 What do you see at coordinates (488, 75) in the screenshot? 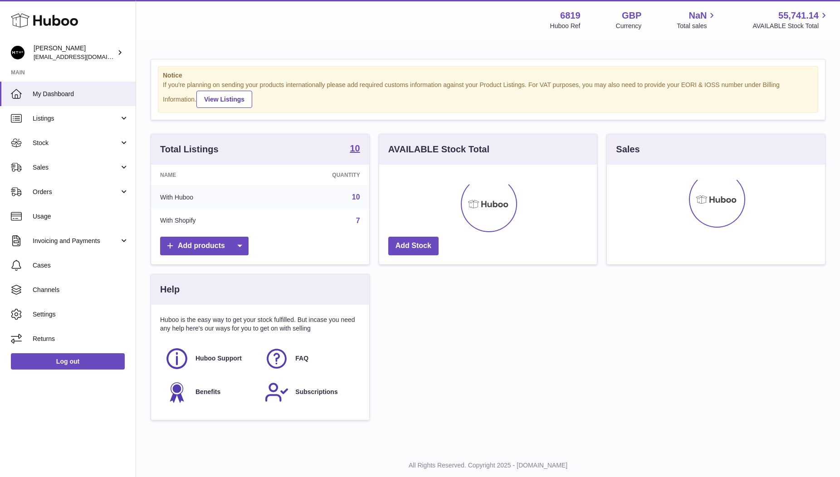
I see `strong: Notice` at bounding box center [488, 75].